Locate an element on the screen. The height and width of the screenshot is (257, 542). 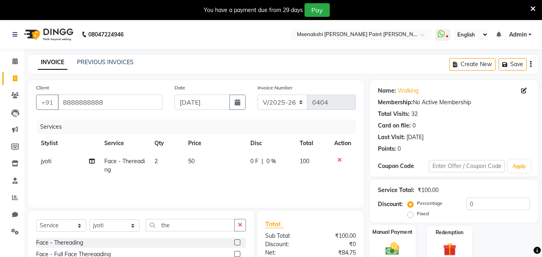
label: Client is located at coordinates (42, 88).